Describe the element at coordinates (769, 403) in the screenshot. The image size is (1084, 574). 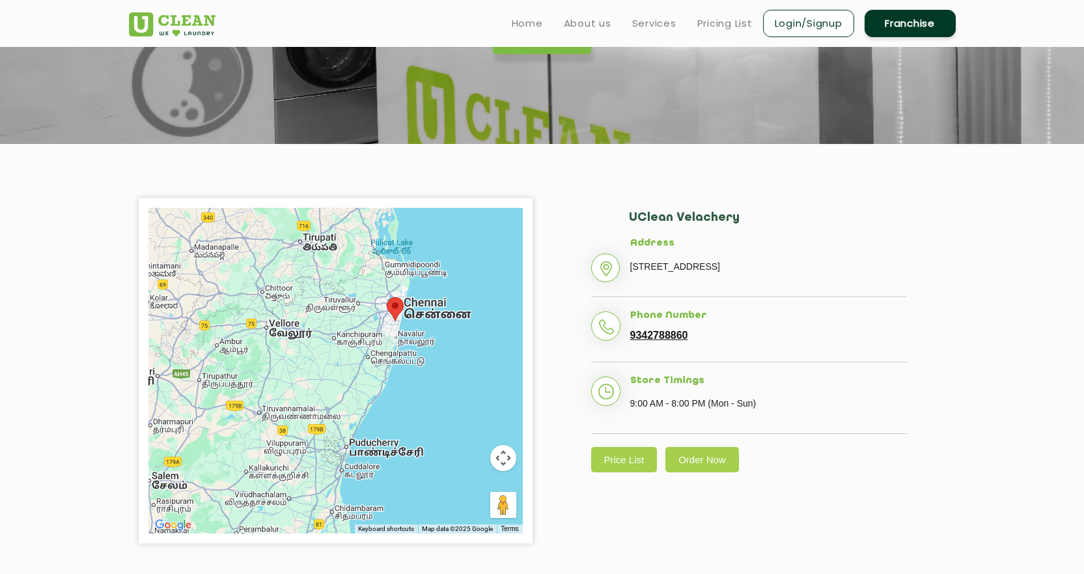
I see `p: 9:00 AM - 8:00 PM (Mon - Sun)` at that location.